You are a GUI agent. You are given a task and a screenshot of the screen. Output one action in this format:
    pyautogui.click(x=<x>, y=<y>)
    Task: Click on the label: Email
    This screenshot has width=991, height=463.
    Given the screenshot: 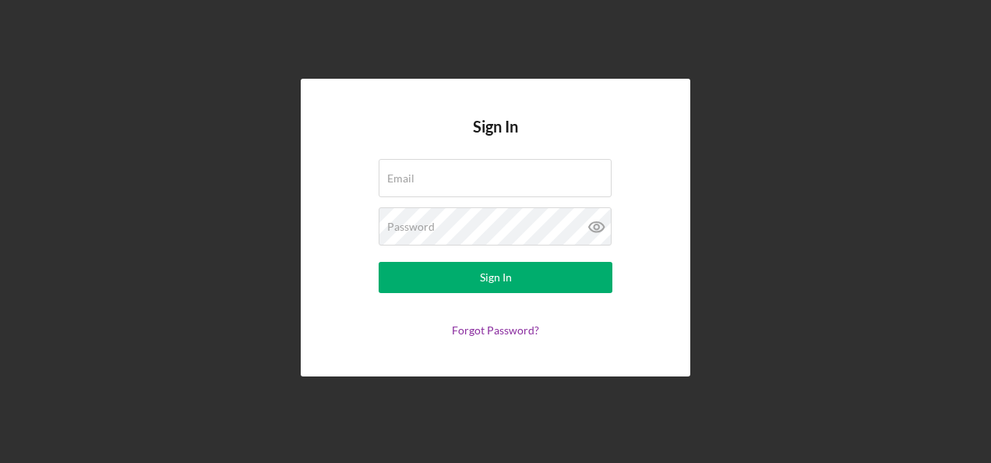 What is the action you would take?
    pyautogui.click(x=400, y=178)
    